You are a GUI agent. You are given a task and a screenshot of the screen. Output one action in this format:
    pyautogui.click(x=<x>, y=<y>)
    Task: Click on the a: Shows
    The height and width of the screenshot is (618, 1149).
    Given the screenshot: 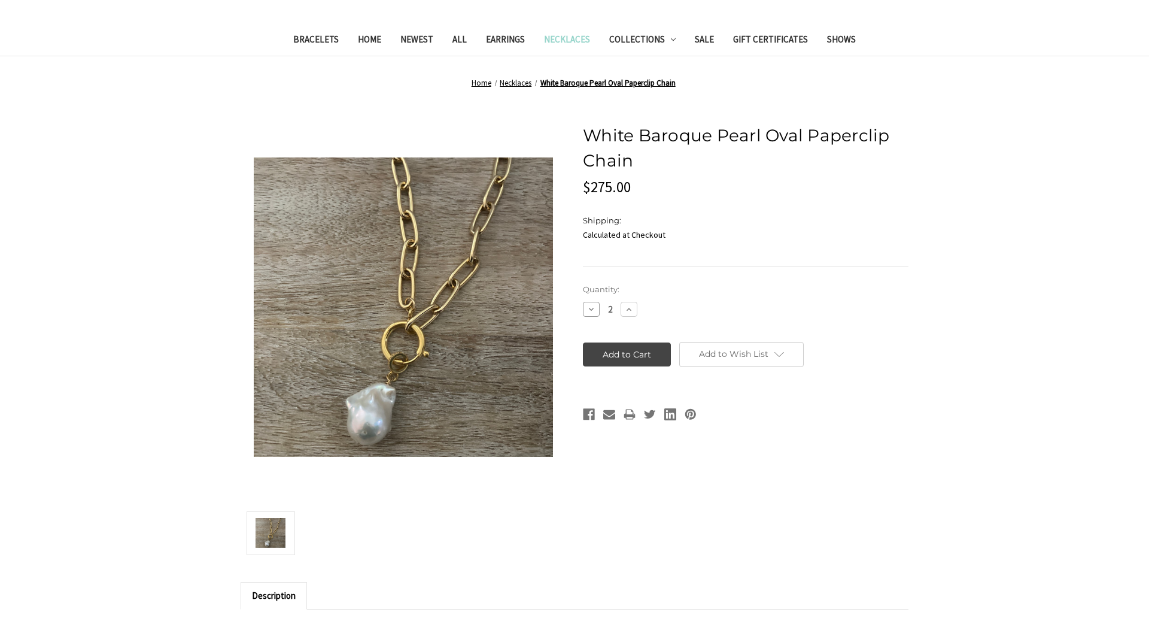 What is the action you would take?
    pyautogui.click(x=842, y=41)
    